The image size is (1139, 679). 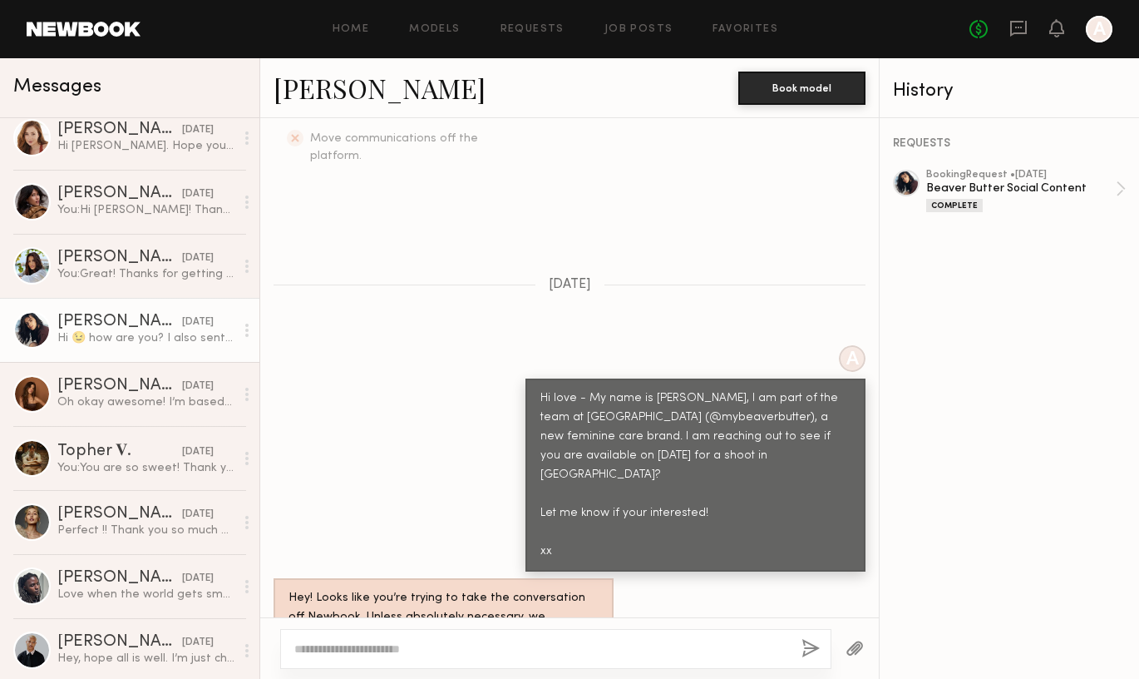 I want to click on button: Book model, so click(x=802, y=88).